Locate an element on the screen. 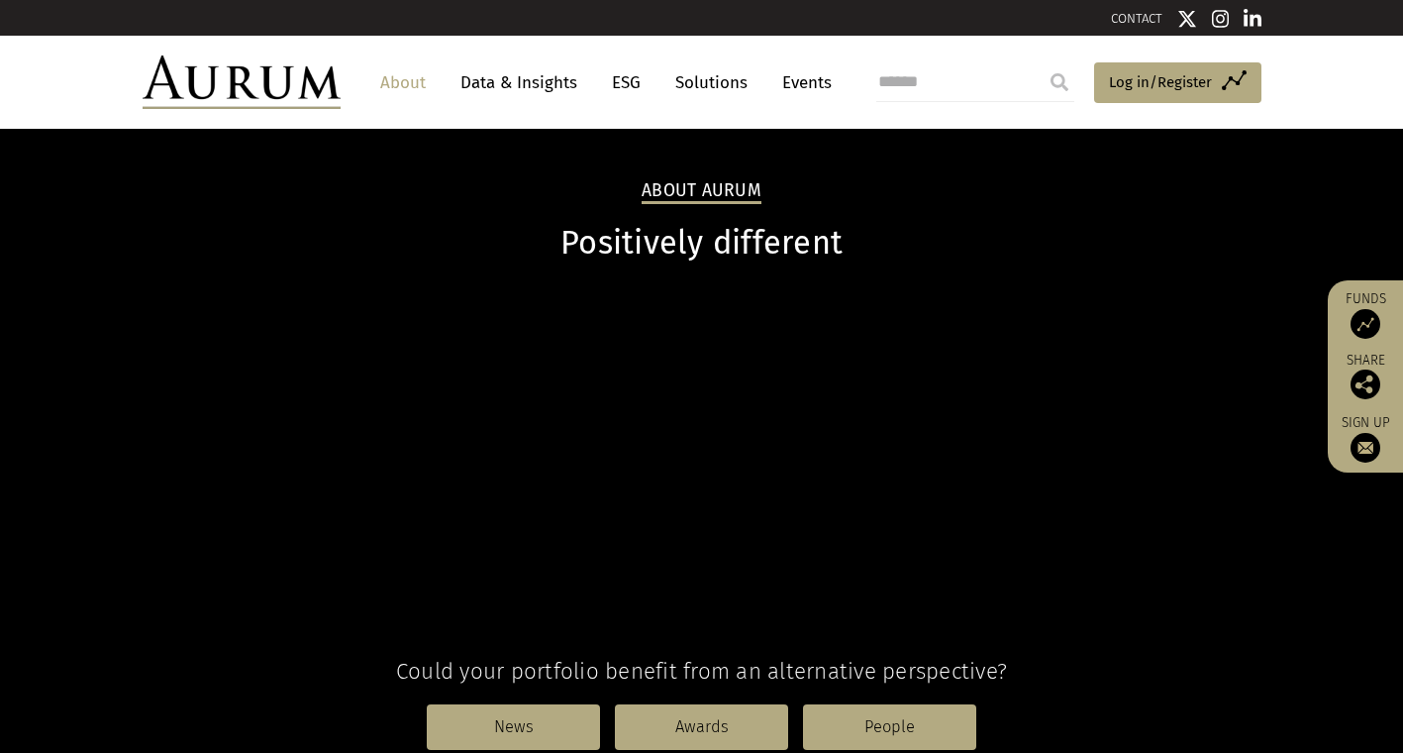  a: Data & Insights is located at coordinates (519, 82).